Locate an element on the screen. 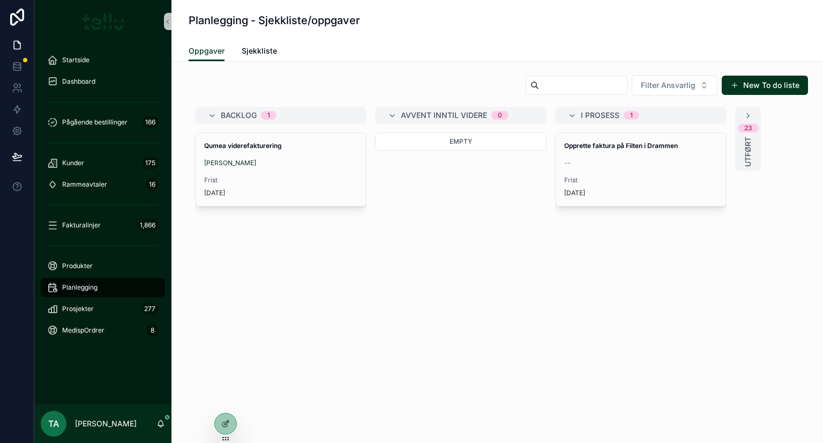 The image size is (823, 443). span: Empty is located at coordinates (461, 141).